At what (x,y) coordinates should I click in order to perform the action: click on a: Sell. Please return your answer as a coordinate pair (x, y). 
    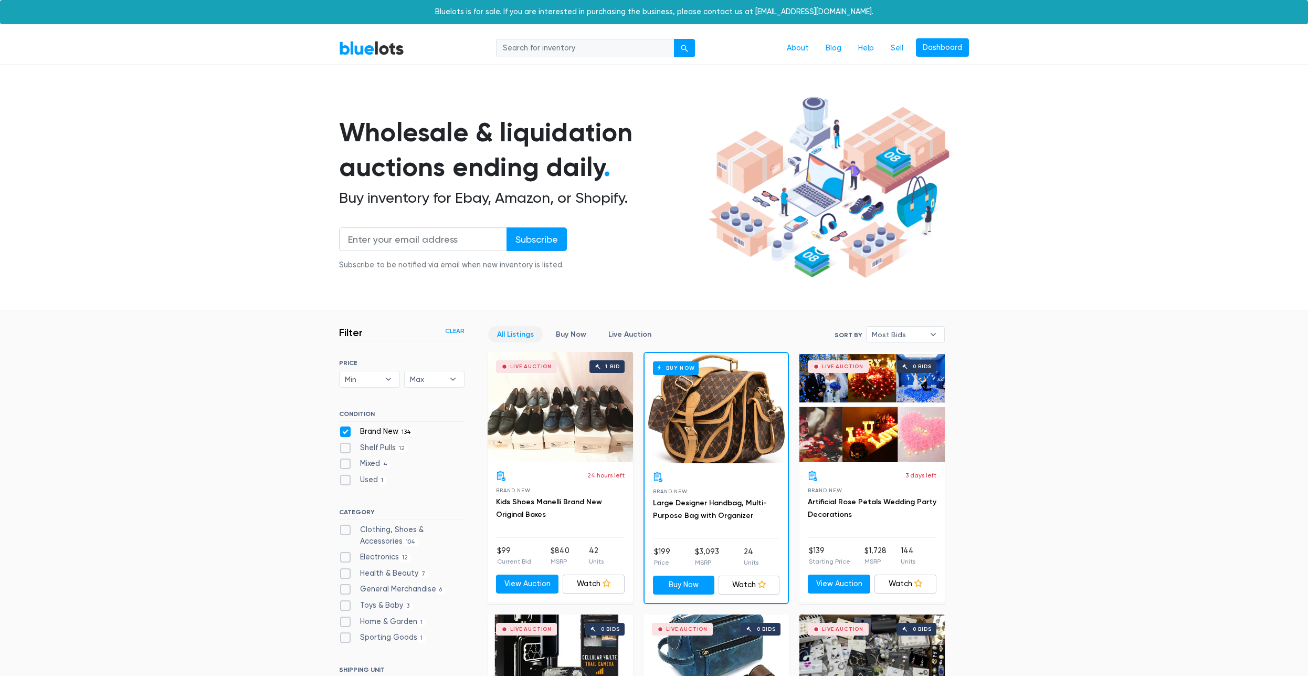
    Looking at the image, I should click on (897, 48).